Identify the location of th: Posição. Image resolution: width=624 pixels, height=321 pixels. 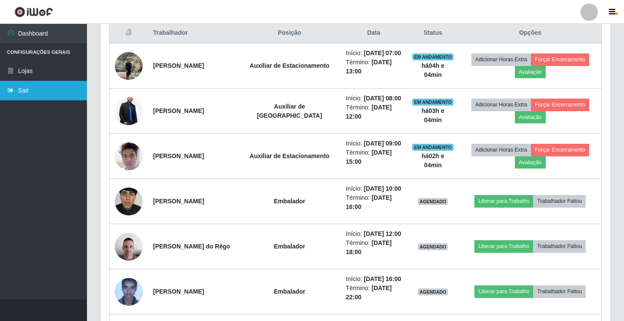
(289, 33).